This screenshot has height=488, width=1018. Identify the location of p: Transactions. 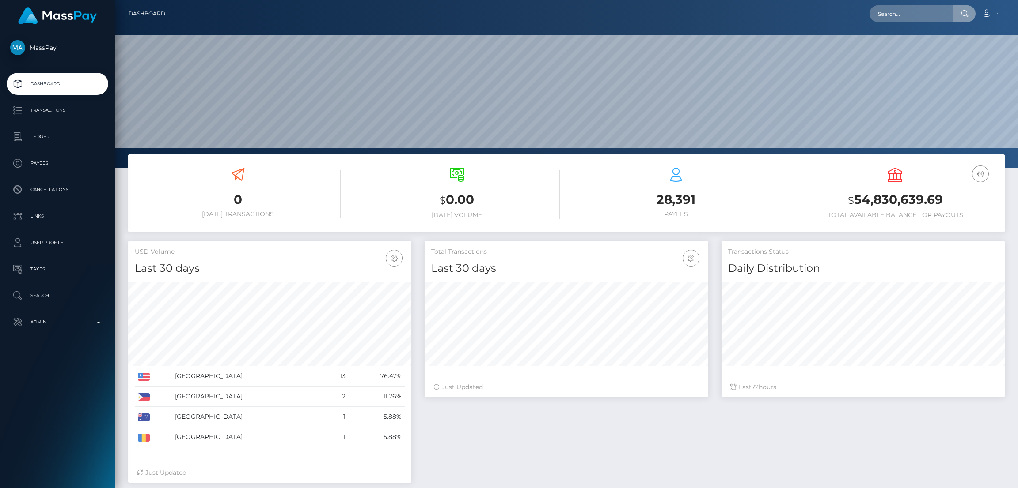
(57, 110).